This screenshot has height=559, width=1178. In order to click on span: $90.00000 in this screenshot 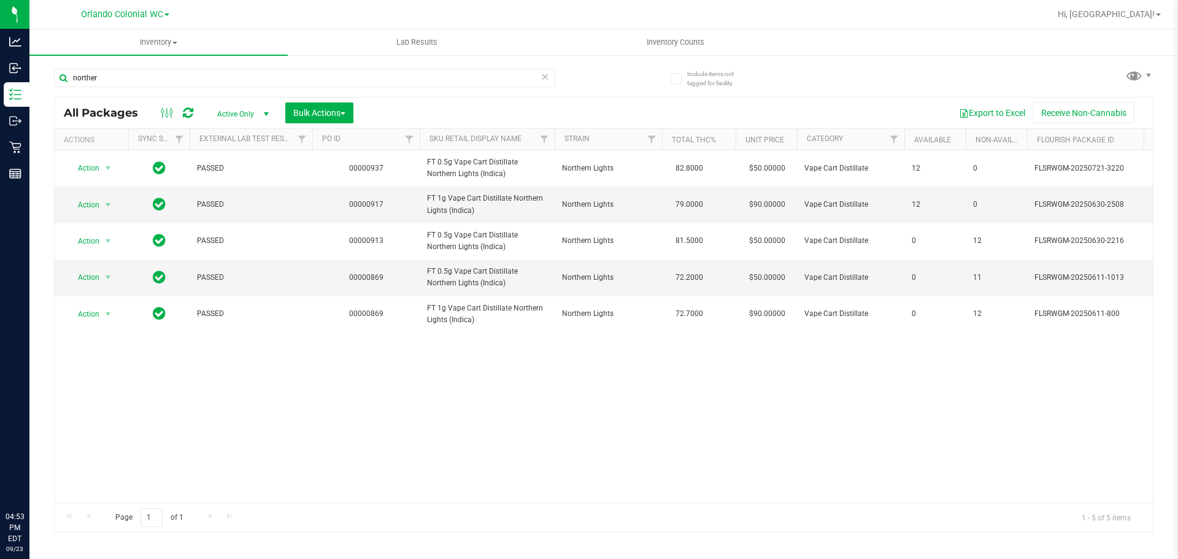, I will do `click(767, 204)`.